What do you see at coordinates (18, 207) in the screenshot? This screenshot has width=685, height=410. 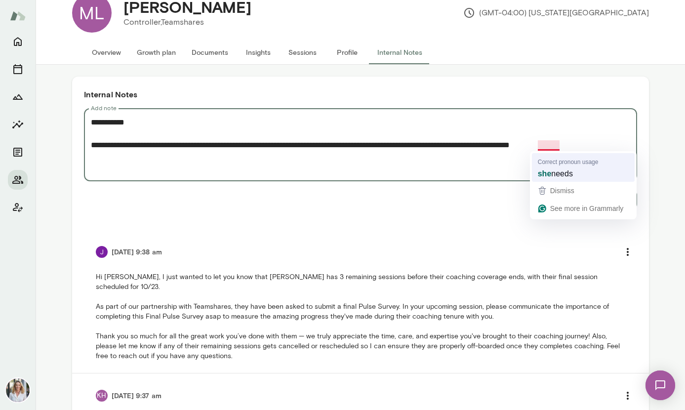 I see `button: Client app` at bounding box center [18, 207].